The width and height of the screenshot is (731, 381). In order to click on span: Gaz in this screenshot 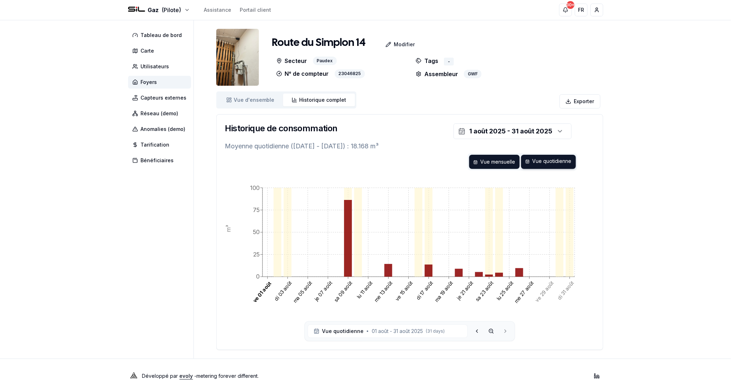, I will do `click(153, 10)`.